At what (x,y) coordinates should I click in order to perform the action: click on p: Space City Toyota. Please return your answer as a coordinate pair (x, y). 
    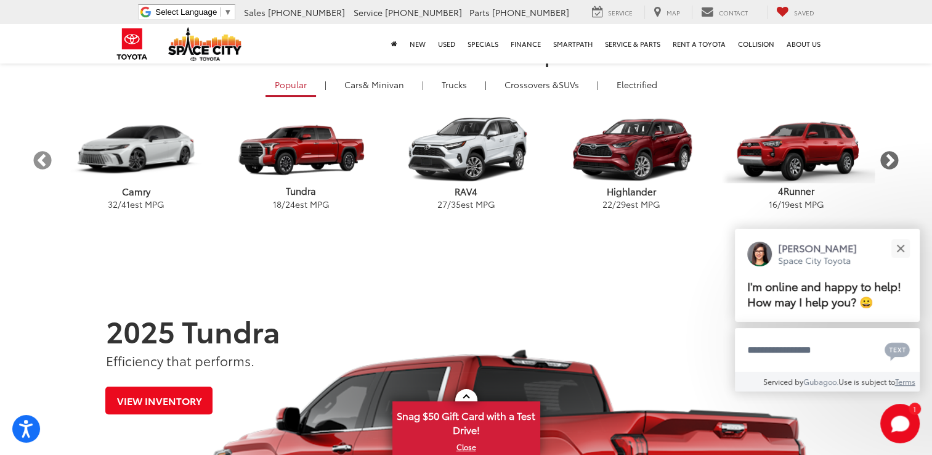
    Looking at the image, I should click on (817, 260).